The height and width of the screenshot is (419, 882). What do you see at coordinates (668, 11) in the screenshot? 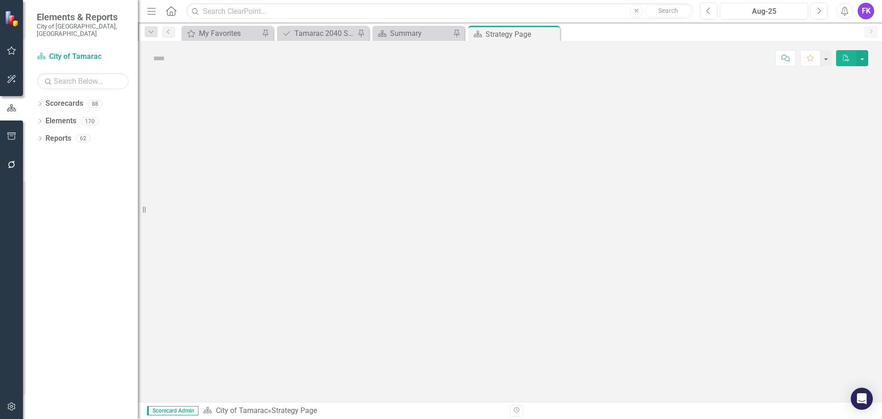
I see `span: Search` at bounding box center [668, 11].